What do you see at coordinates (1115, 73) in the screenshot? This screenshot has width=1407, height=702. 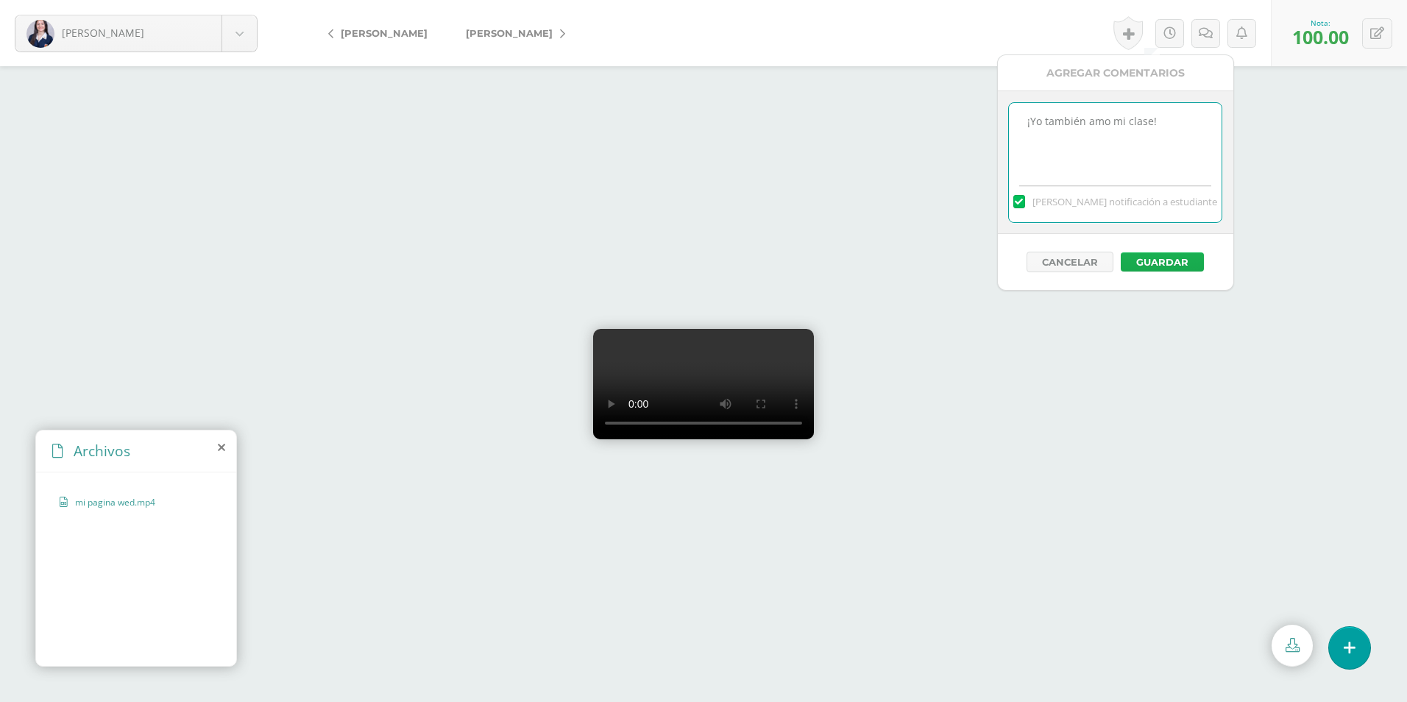 I see `div: Agregar Comentarios` at bounding box center [1115, 73].